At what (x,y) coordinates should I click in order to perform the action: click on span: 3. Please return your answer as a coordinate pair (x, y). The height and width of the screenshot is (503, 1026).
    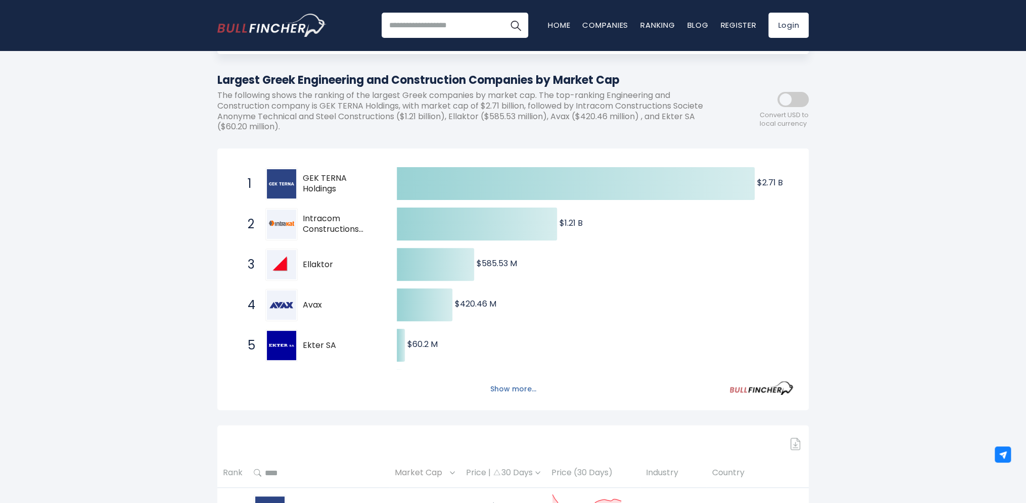
    Looking at the image, I should click on (248, 265).